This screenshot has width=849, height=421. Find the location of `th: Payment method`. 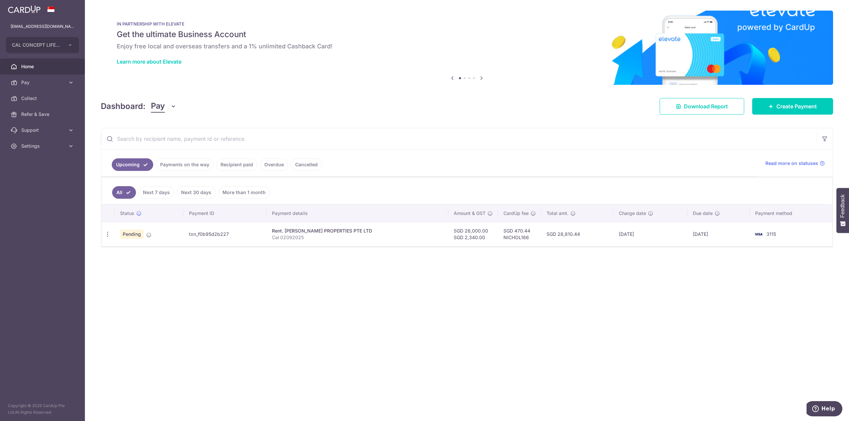

th: Payment method is located at coordinates (791, 213).